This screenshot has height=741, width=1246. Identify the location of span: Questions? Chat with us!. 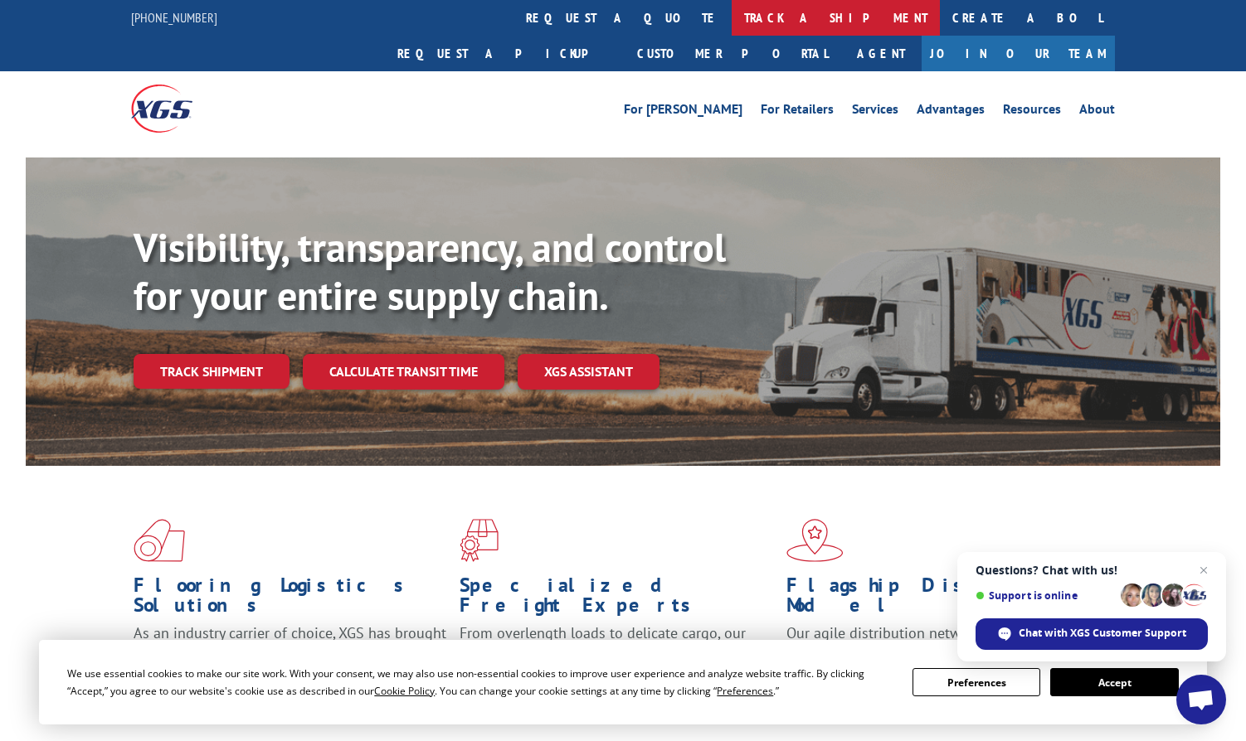
(1091, 571).